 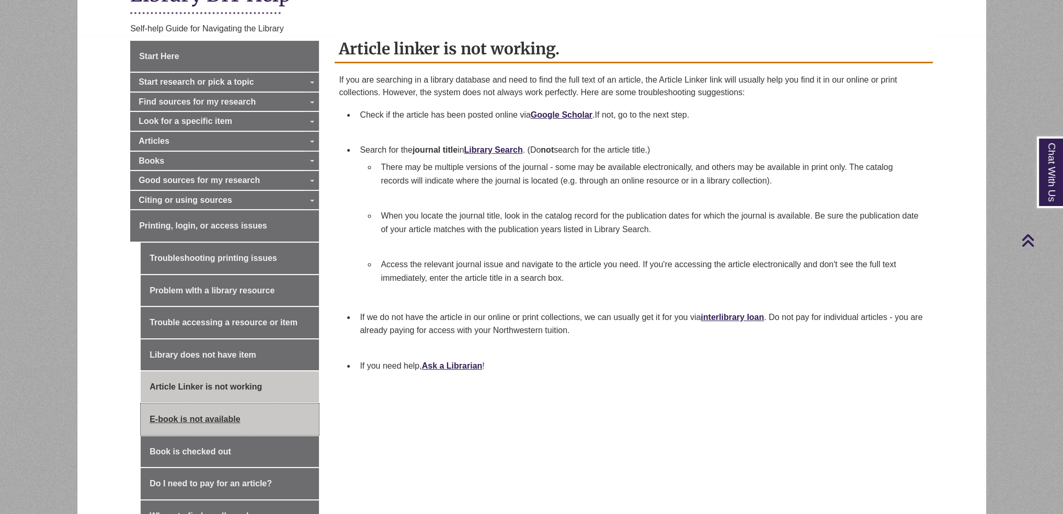 What do you see at coordinates (224, 56) in the screenshot?
I see `a: Start Here` at bounding box center [224, 56].